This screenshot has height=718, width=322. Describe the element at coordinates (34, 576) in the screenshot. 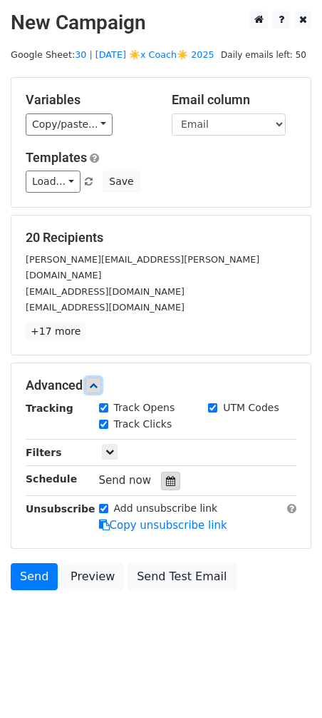

I see `a: Send` at that location.